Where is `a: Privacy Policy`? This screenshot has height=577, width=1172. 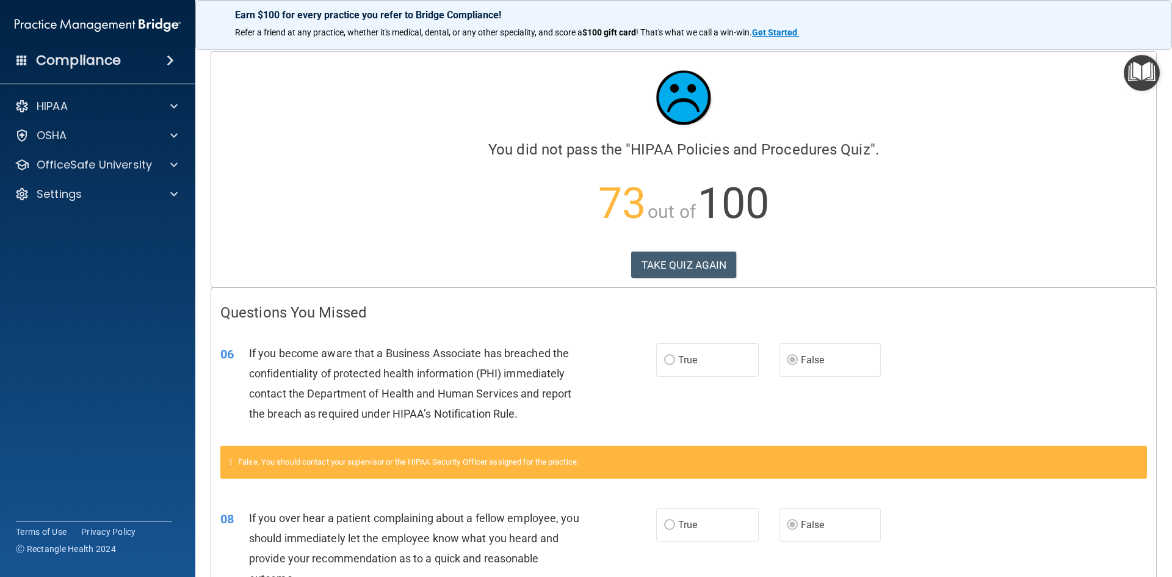 a: Privacy Policy is located at coordinates (109, 532).